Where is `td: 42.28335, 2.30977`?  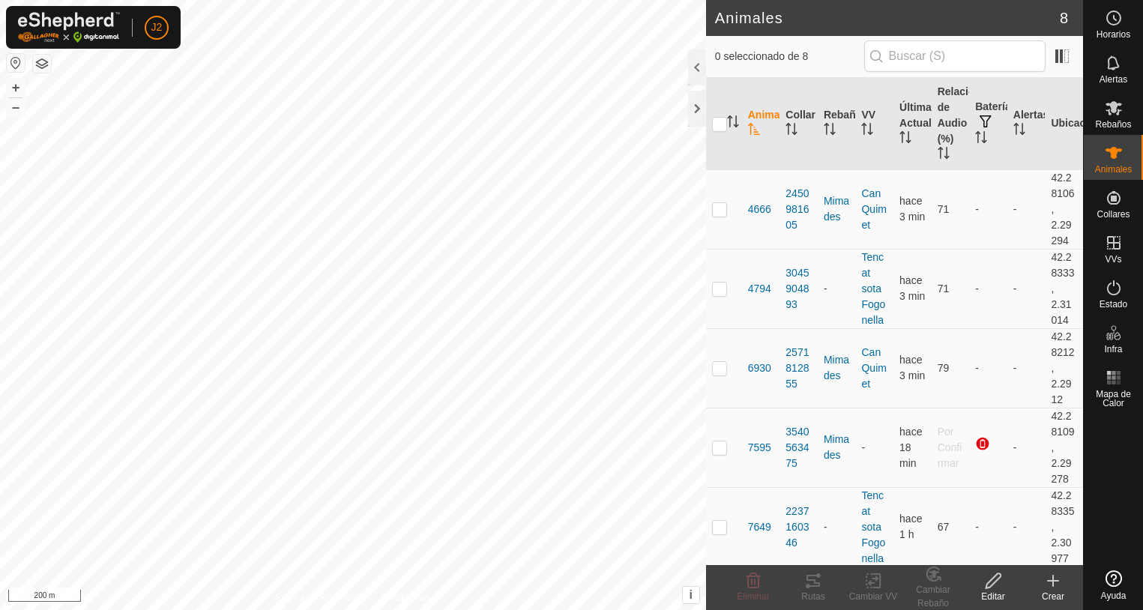 td: 42.28335, 2.30977 is located at coordinates (1063, 527).